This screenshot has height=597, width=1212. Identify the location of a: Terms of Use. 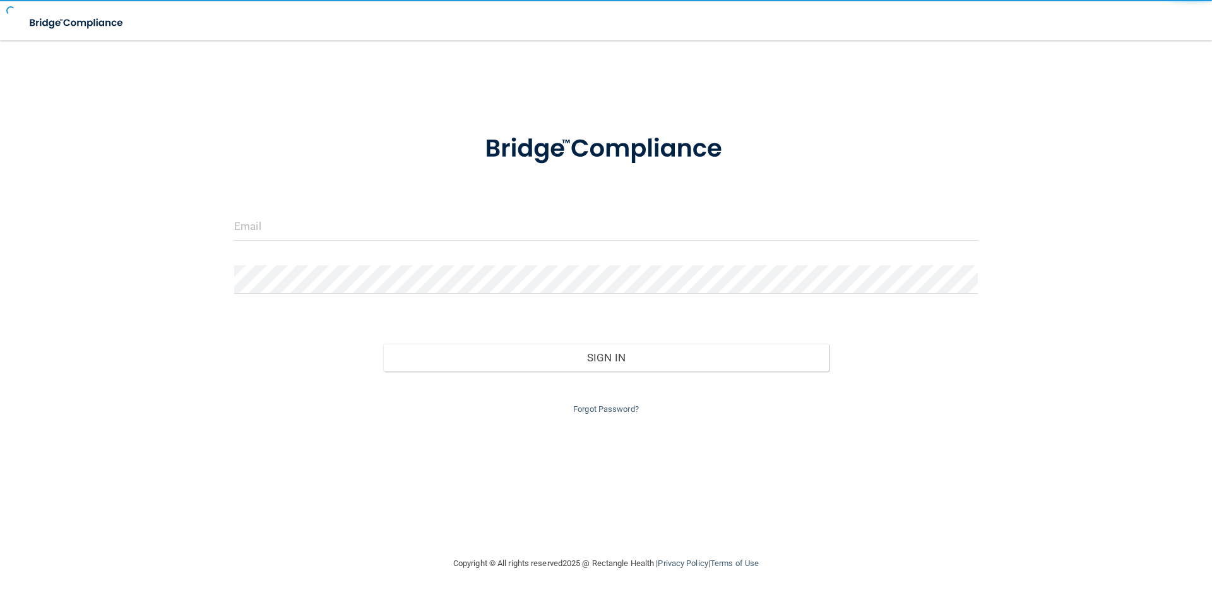
(734, 562).